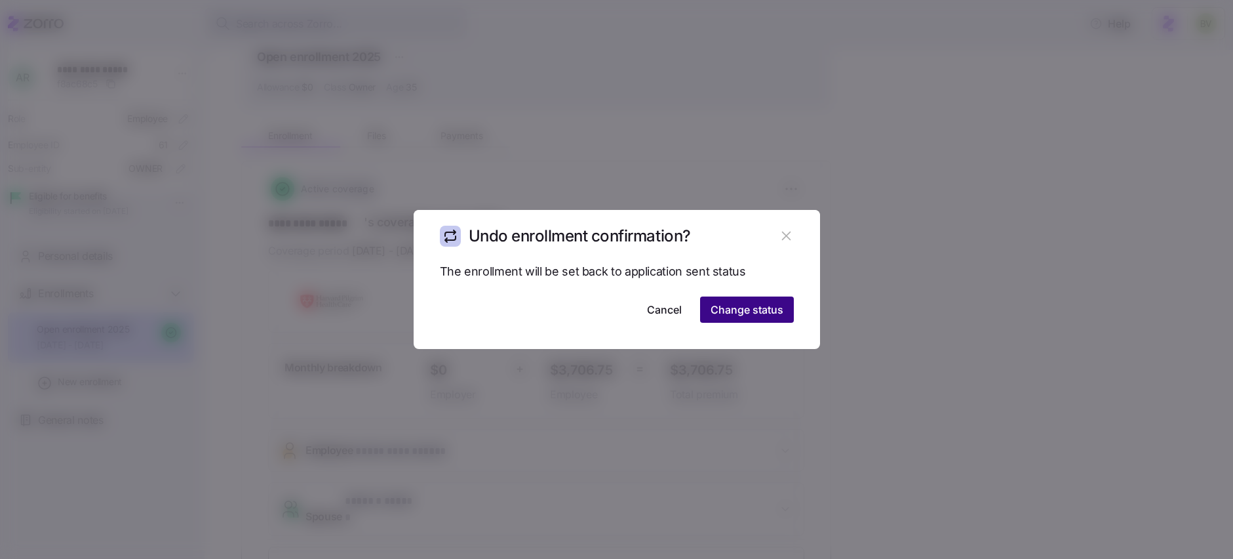 The height and width of the screenshot is (559, 1233). I want to click on h1: Undo enrollment confirmation?, so click(580, 235).